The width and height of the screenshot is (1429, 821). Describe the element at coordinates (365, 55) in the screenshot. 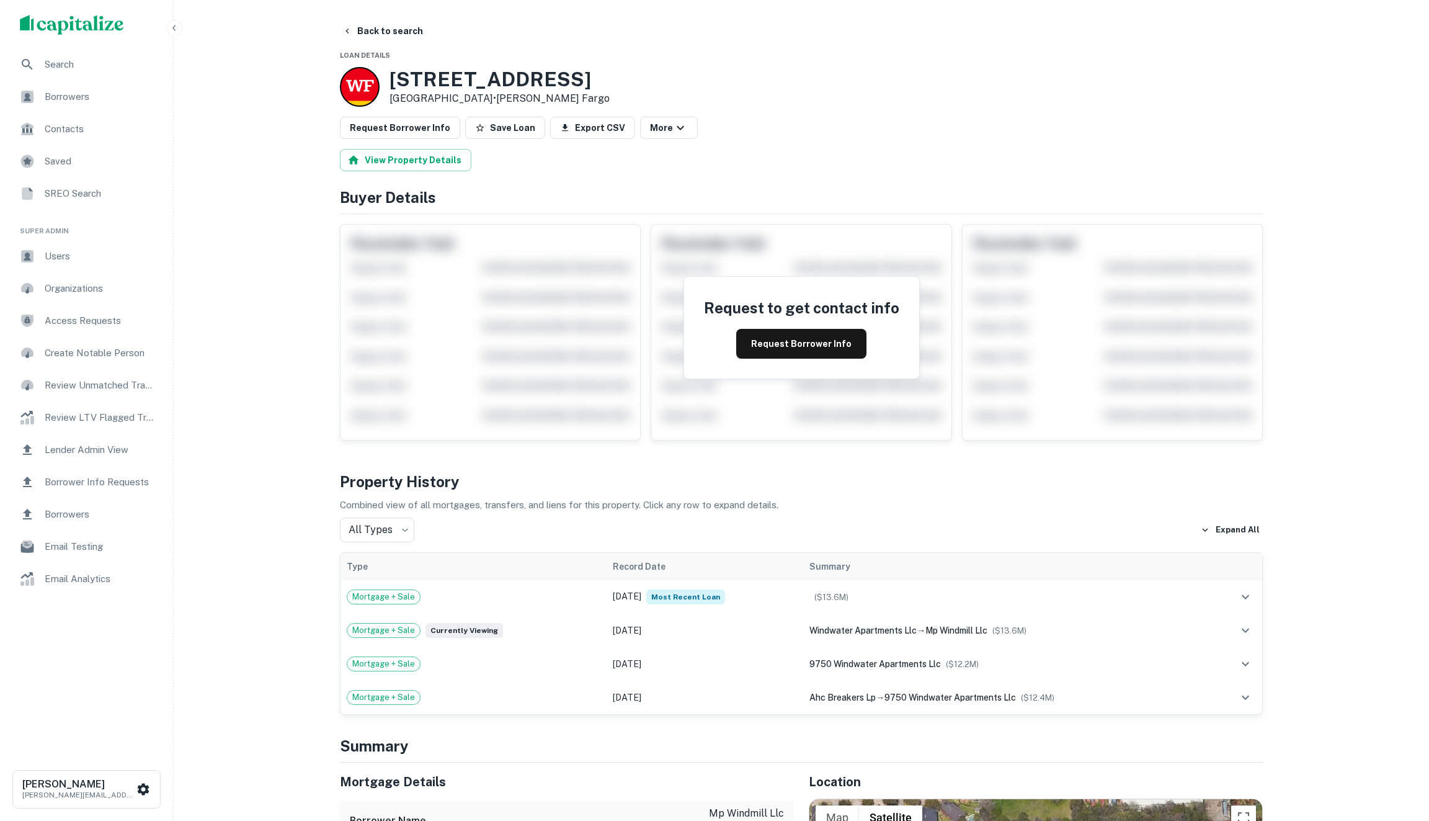

I see `span: Loan Details` at that location.